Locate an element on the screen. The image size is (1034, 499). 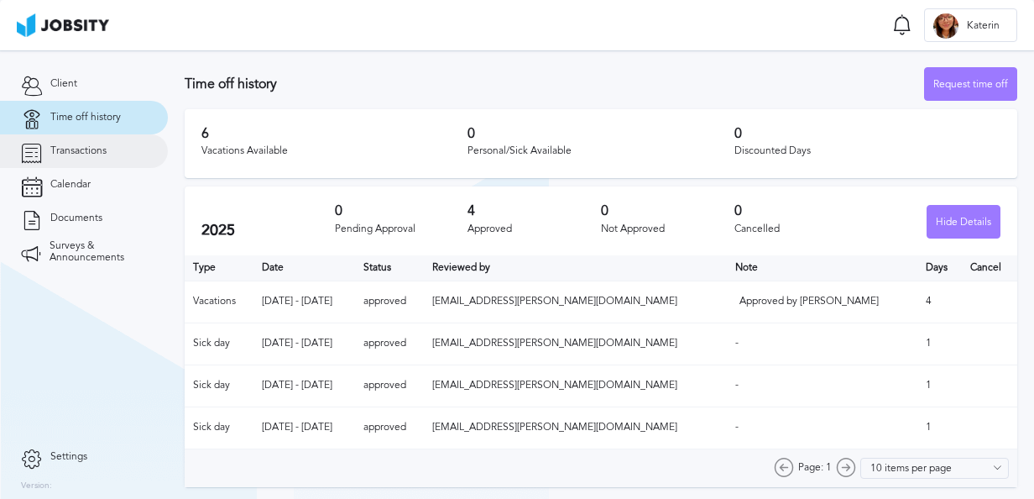
span: Time off history is located at coordinates (86, 118).